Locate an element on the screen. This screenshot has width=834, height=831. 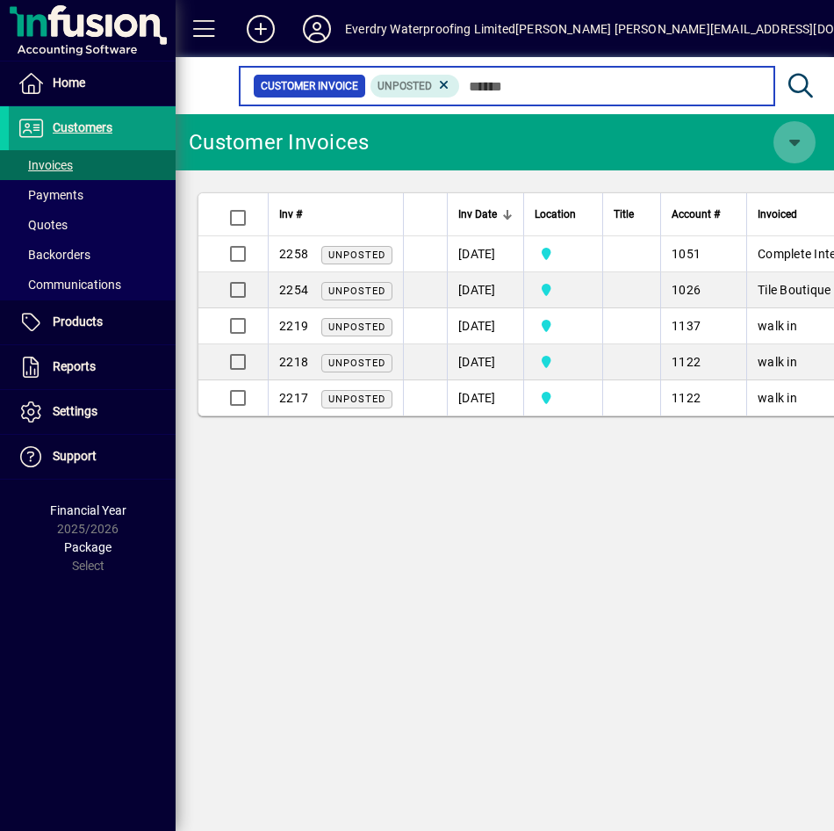
a: Communications is located at coordinates (92, 284).